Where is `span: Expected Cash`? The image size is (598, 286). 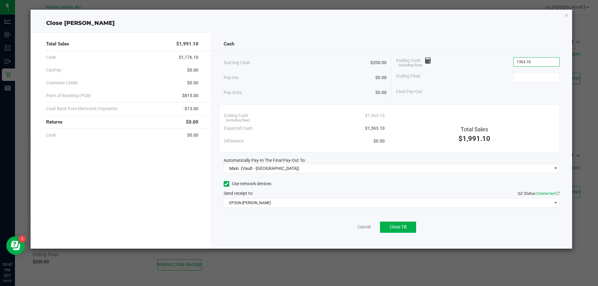
span: Expected Cash is located at coordinates (238, 128).